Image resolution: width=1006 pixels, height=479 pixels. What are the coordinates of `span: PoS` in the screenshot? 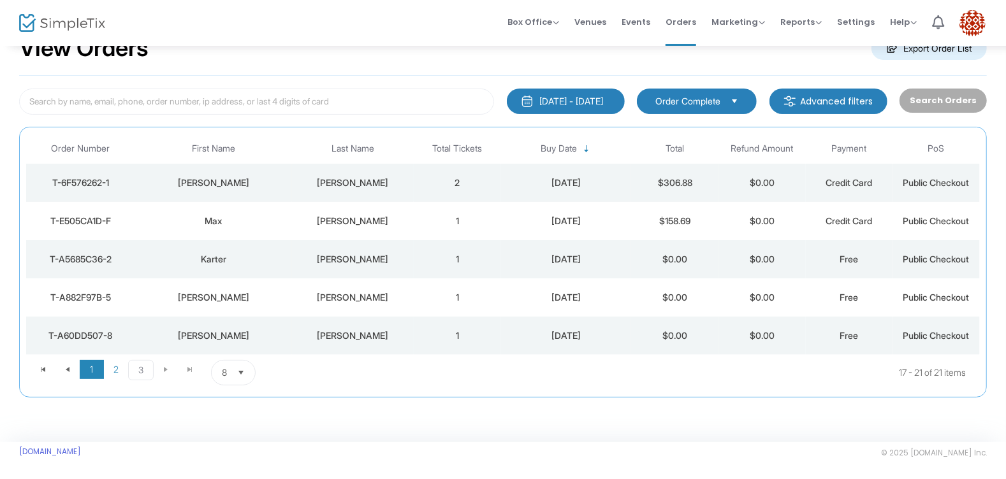 It's located at (936, 148).